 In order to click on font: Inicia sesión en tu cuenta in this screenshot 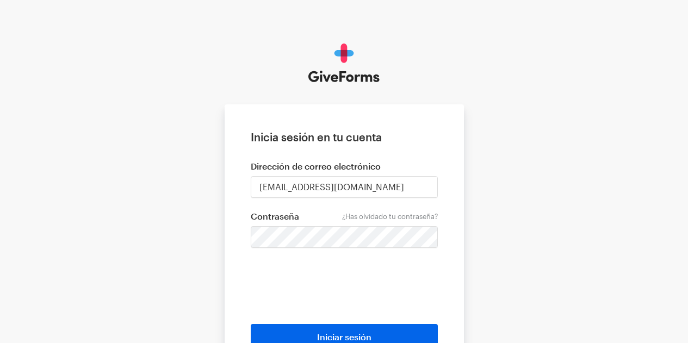, I will do `click(316, 137)`.